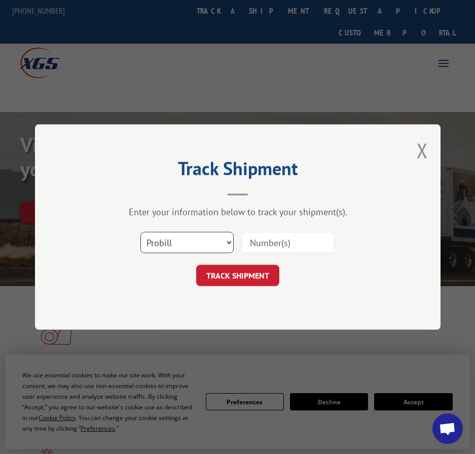 The width and height of the screenshot is (475, 454). Describe the element at coordinates (238, 171) in the screenshot. I see `h2: Track Shipment` at that location.